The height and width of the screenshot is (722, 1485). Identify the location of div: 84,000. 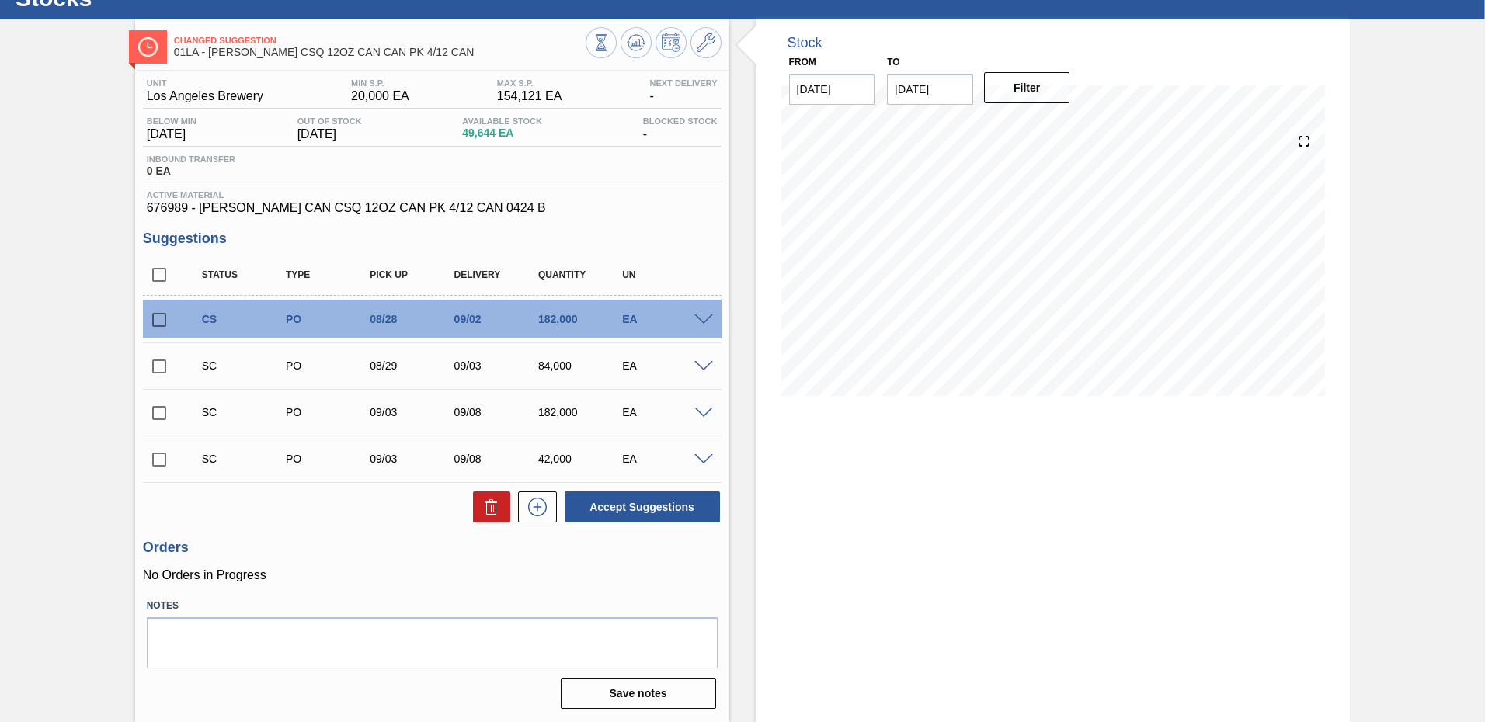
(581, 366).